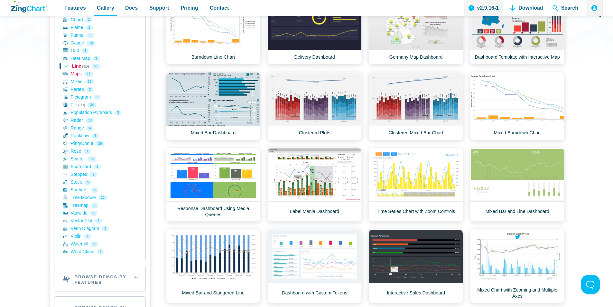 This screenshot has width=613, height=307. What do you see at coordinates (75, 8) in the screenshot?
I see `span: Features` at bounding box center [75, 8].